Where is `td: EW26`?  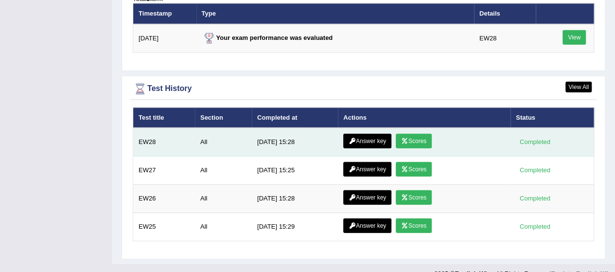
td: EW26 is located at coordinates (164, 199).